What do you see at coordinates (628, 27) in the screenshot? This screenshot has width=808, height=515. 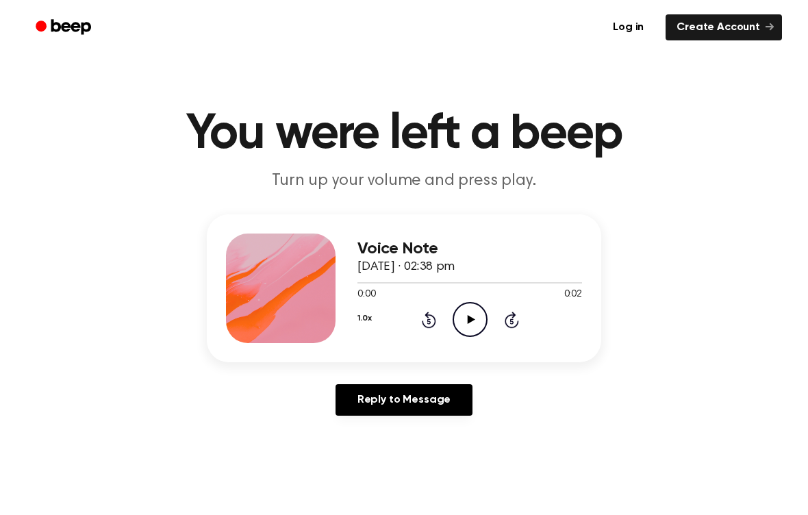 I see `a: Log in` at bounding box center [628, 27].